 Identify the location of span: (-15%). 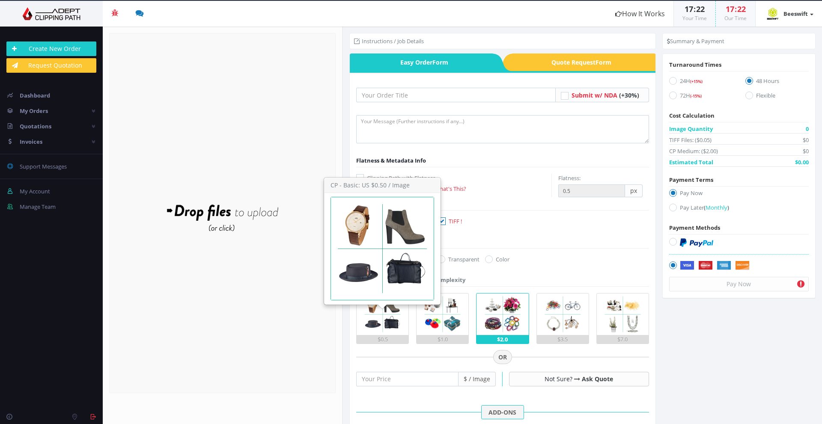
(696, 96).